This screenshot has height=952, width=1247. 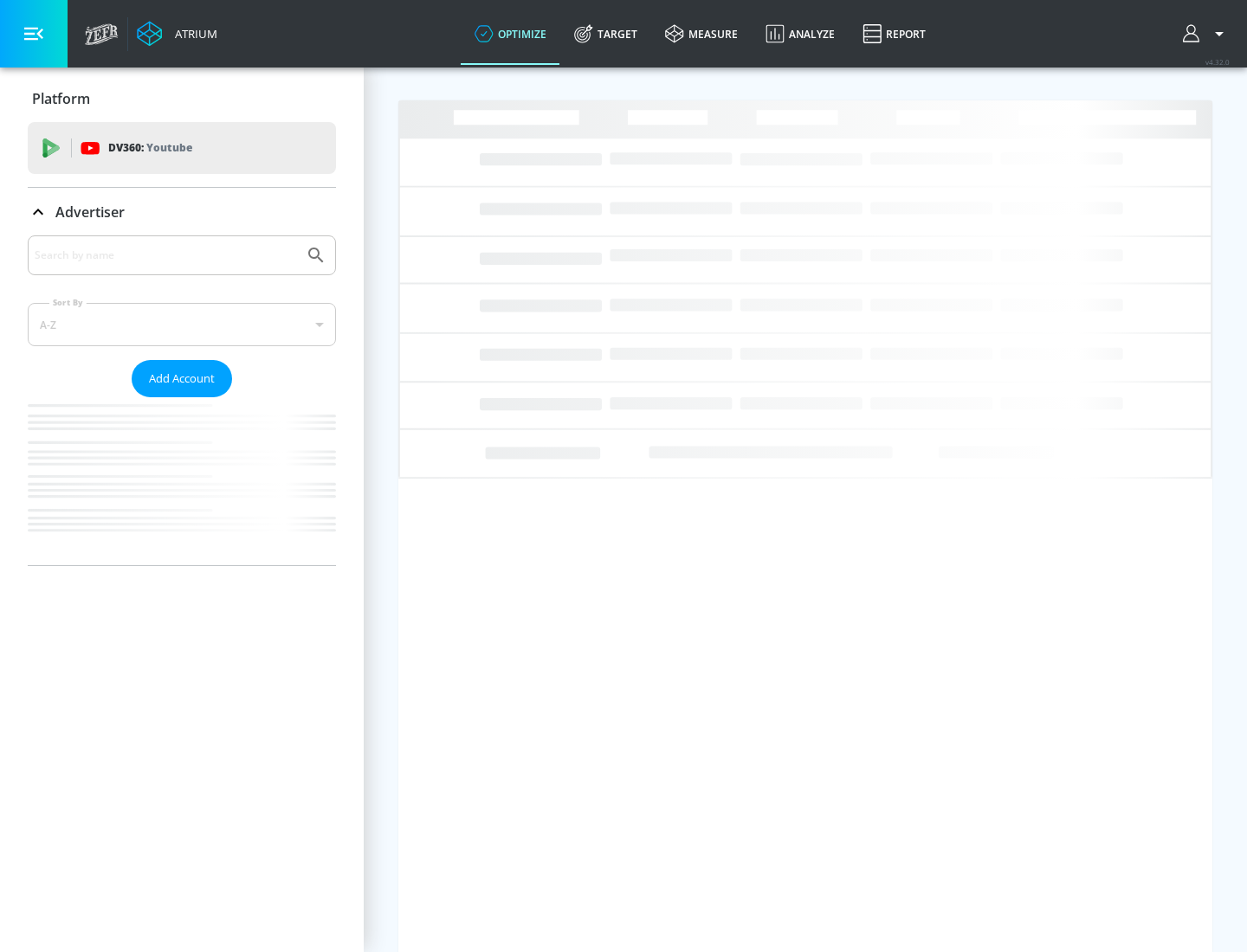 What do you see at coordinates (800, 34) in the screenshot?
I see `a: Analyze` at bounding box center [800, 34].